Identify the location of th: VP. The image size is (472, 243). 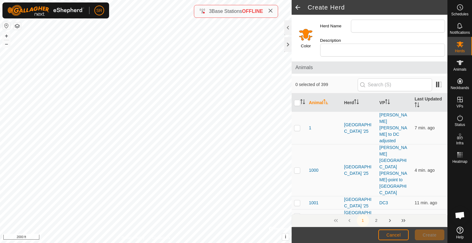
(395, 103).